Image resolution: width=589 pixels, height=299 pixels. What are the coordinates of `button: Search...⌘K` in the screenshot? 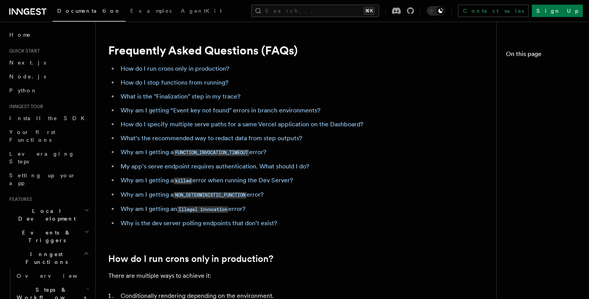 It's located at (315, 11).